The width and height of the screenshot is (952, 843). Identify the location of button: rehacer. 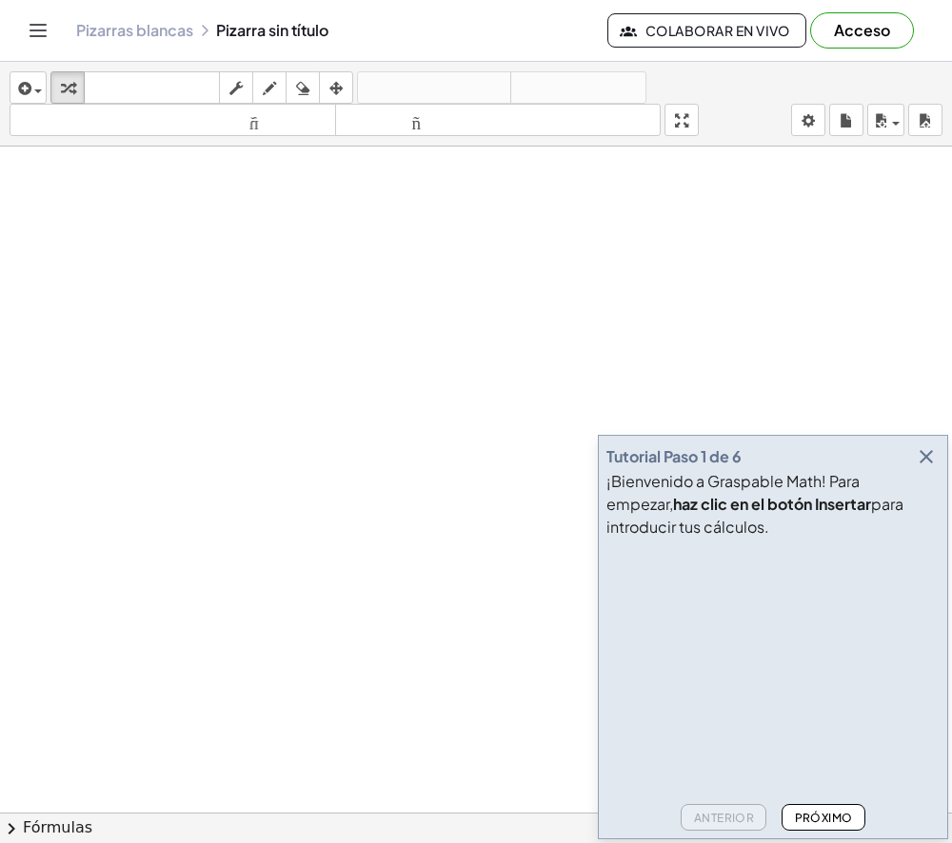
(578, 88).